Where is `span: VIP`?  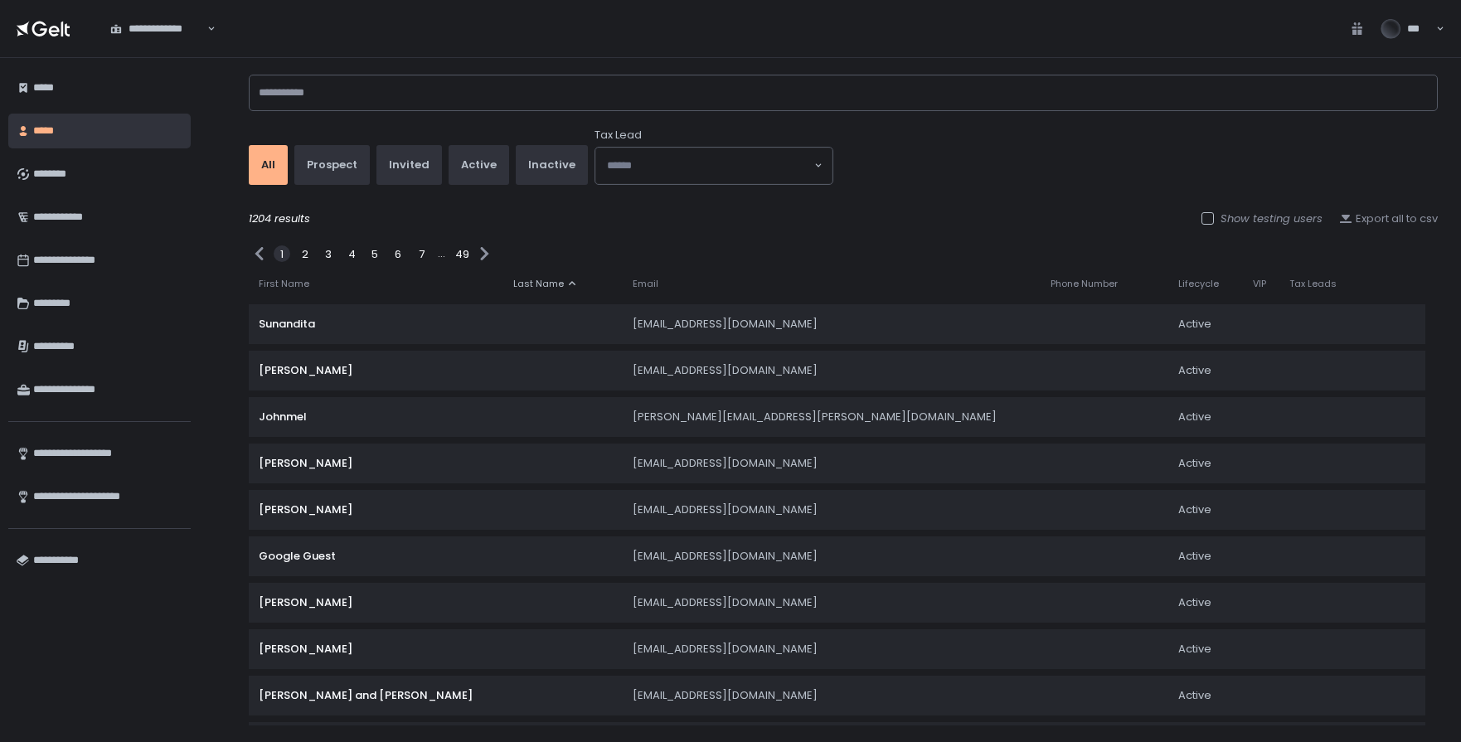
span: VIP is located at coordinates (1259, 284).